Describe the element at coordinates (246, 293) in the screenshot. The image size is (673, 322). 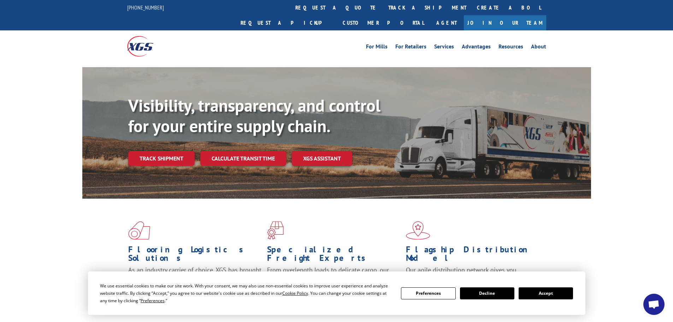
I see `div: We use essential cookies to make our site work. With your consent, we may also use non-essential ...` at that location.